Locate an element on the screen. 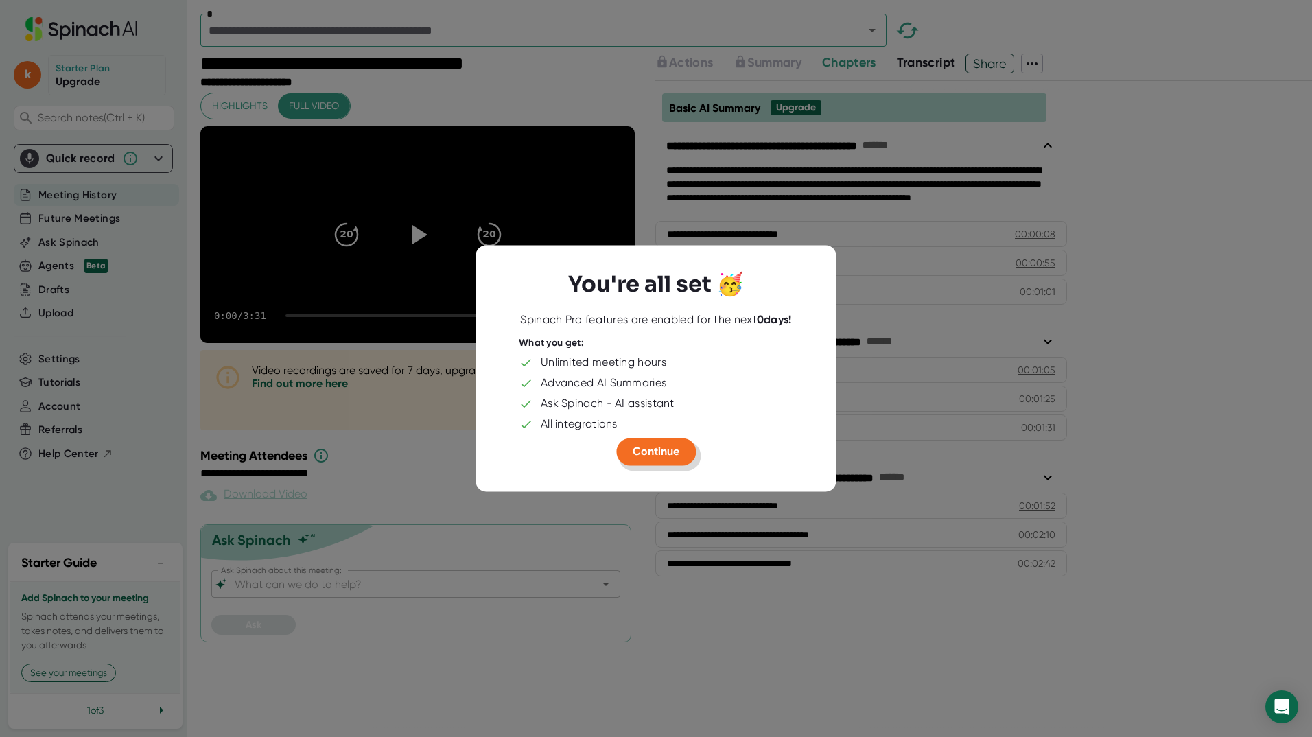 The height and width of the screenshot is (737, 1312). div: What you get: is located at coordinates (551, 343).